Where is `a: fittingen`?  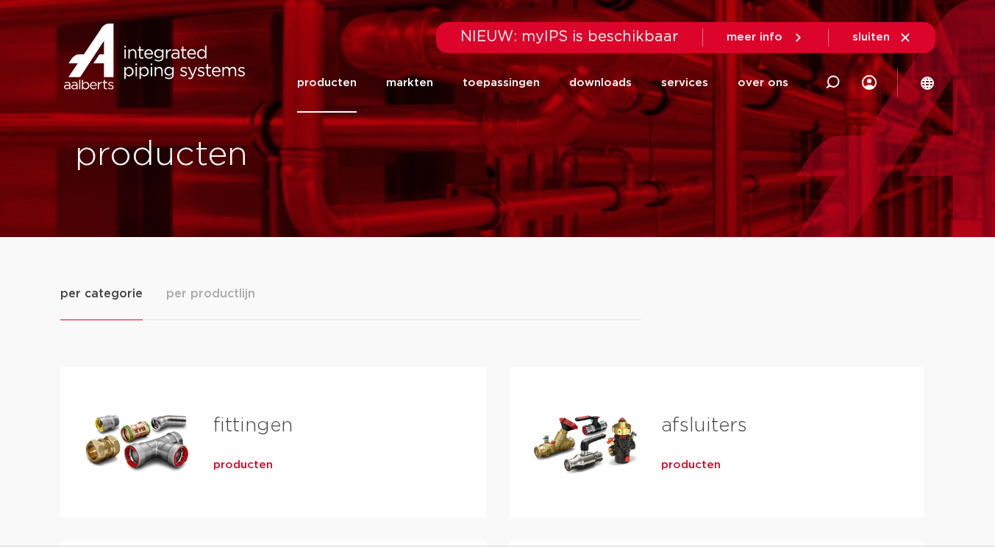 a: fittingen is located at coordinates (253, 425).